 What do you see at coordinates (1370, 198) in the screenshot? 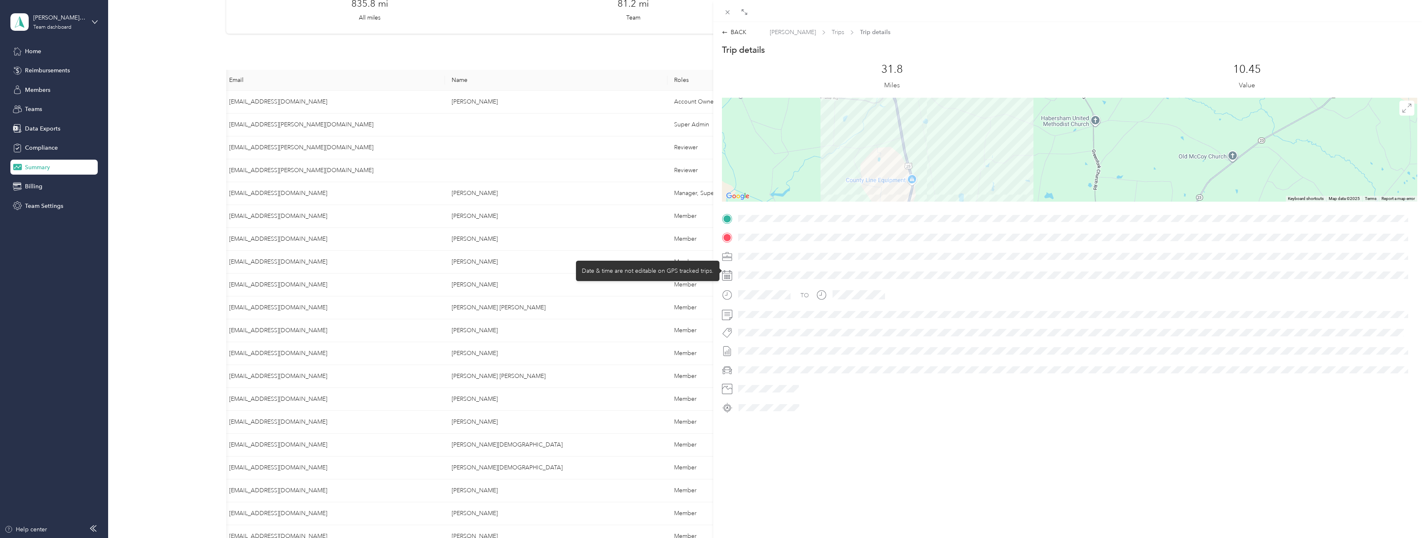
I see `a: Terms (opens in new tab)` at bounding box center [1370, 198].